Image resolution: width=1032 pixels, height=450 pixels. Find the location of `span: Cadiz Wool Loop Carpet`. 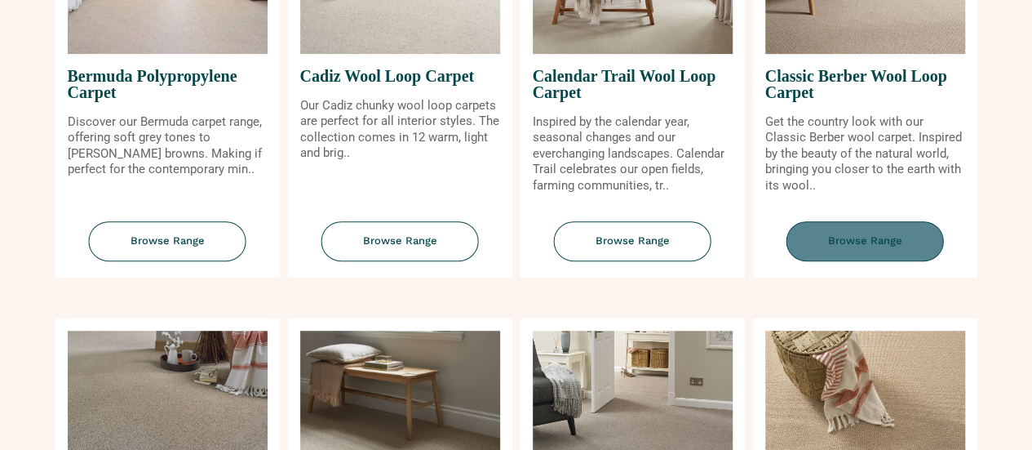

span: Cadiz Wool Loop Carpet is located at coordinates (400, 76).